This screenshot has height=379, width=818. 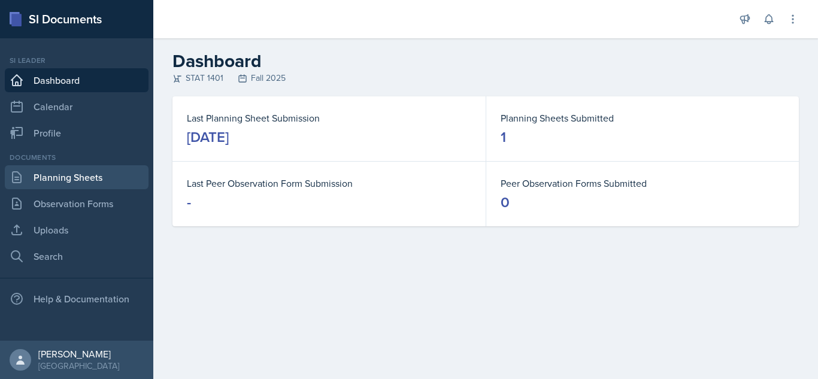 I want to click on div: Documents, so click(x=77, y=158).